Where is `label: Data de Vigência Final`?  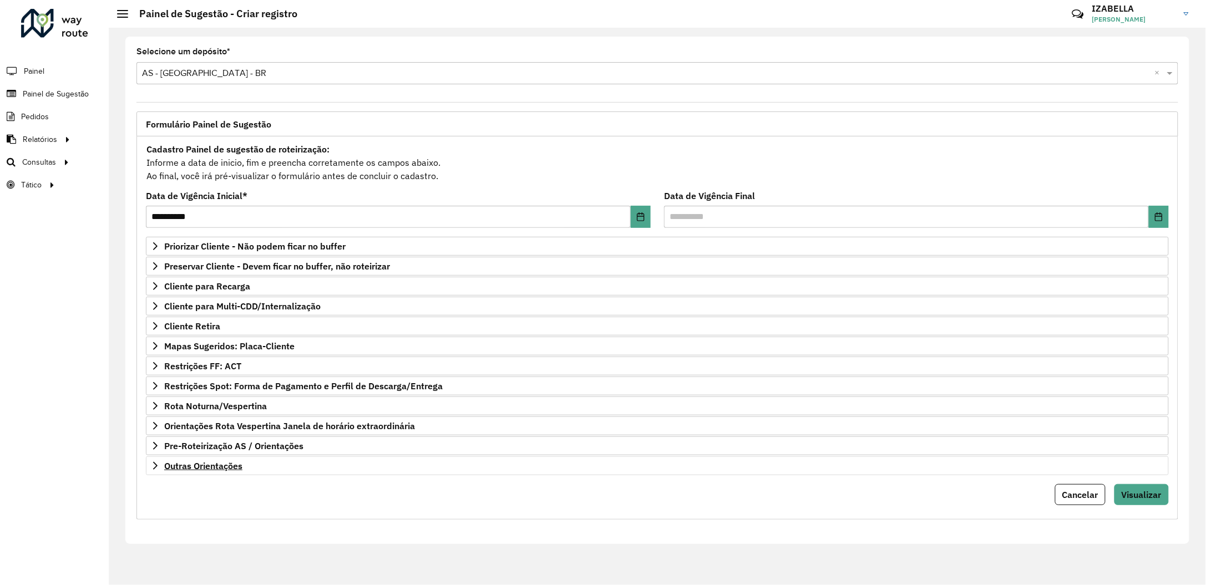
label: Data de Vigência Final is located at coordinates (709, 196).